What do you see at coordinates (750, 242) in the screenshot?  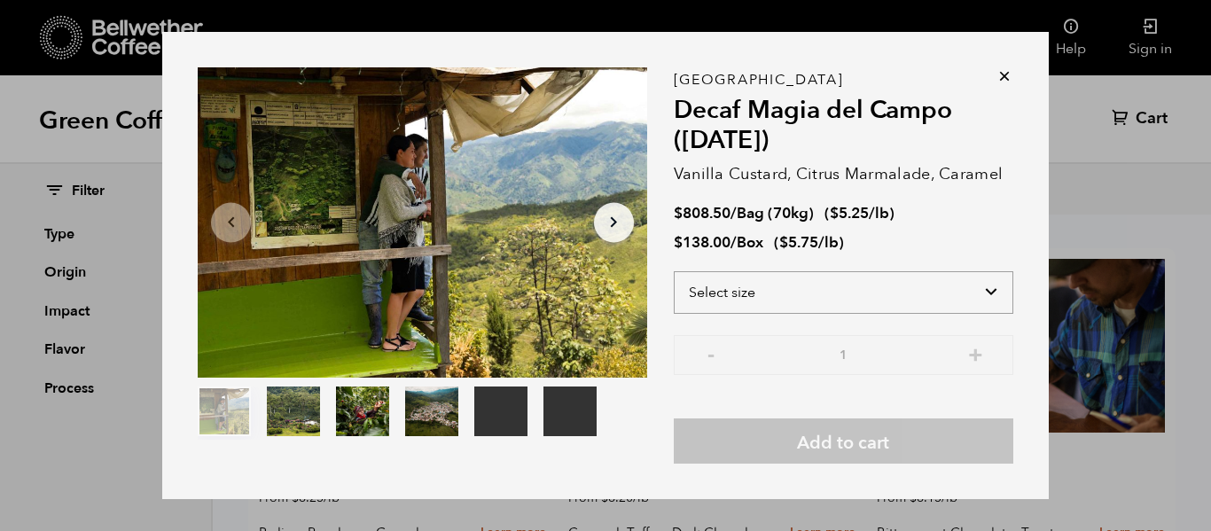 I see `span: Box` at bounding box center [750, 242].